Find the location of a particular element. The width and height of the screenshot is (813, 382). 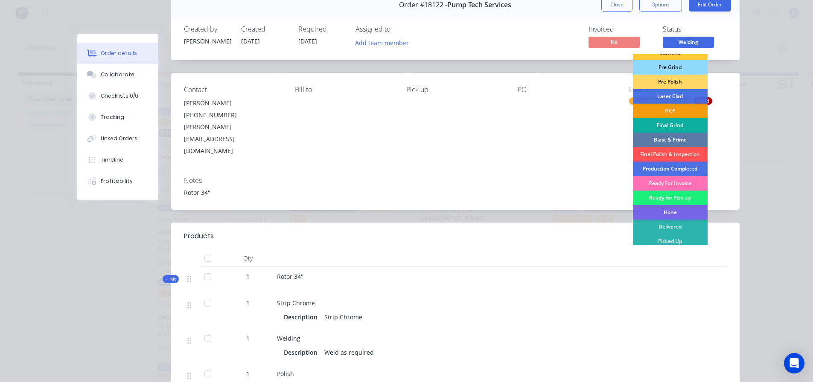

div: Tracking is located at coordinates (112, 117).